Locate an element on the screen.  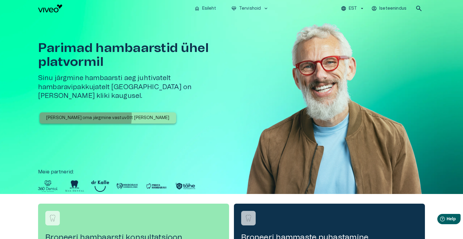
p: Tervishoid is located at coordinates (250, 8).